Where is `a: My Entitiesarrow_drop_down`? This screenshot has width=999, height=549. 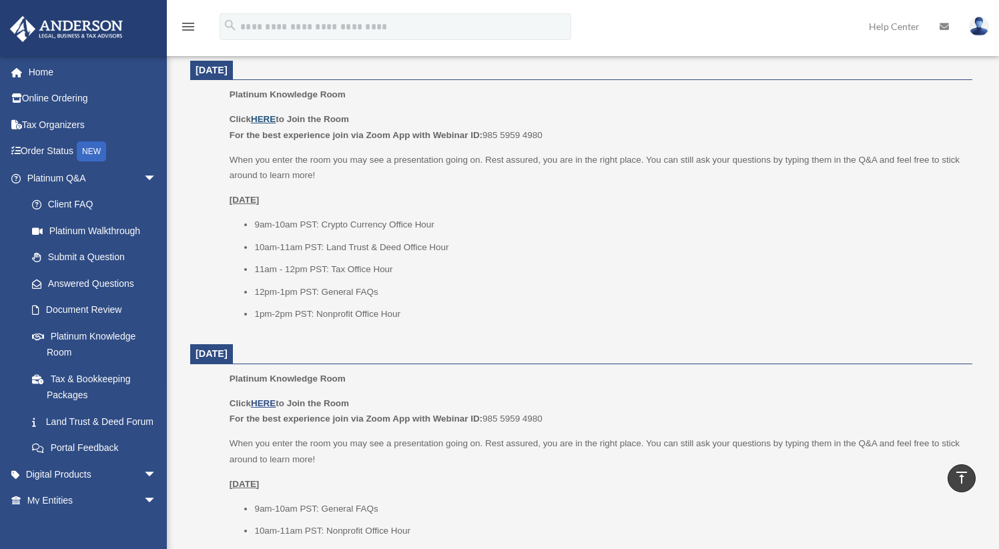 a: My Entitiesarrow_drop_down is located at coordinates (93, 501).